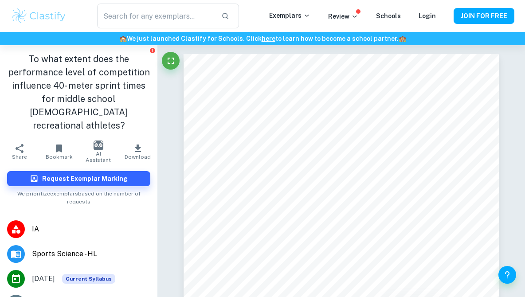 Image resolution: width=525 pixels, height=297 pixels. What do you see at coordinates (89, 279) in the screenshot?
I see `div: This exemplar is based on the current syllabus. Feel free to refer to it for inspiration/ideas wh...` at bounding box center [89, 279].